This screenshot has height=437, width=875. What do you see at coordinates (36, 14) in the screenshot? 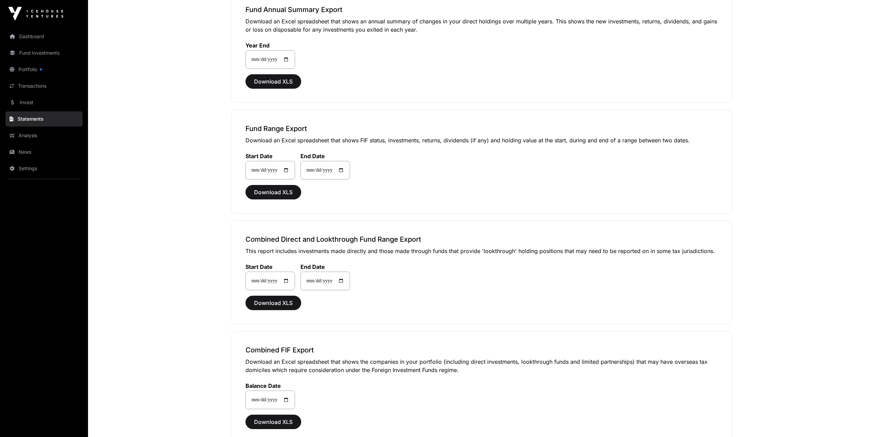
I see `img: Icehouse Ventures Logo` at bounding box center [36, 14].